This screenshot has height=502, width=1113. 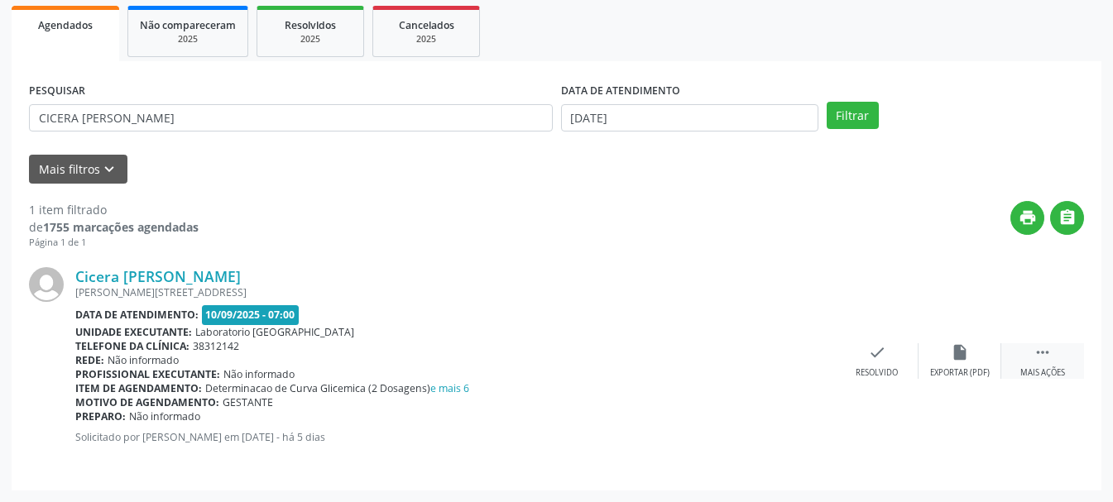 What do you see at coordinates (89, 360) in the screenshot?
I see `b: Rede:` at bounding box center [89, 360].